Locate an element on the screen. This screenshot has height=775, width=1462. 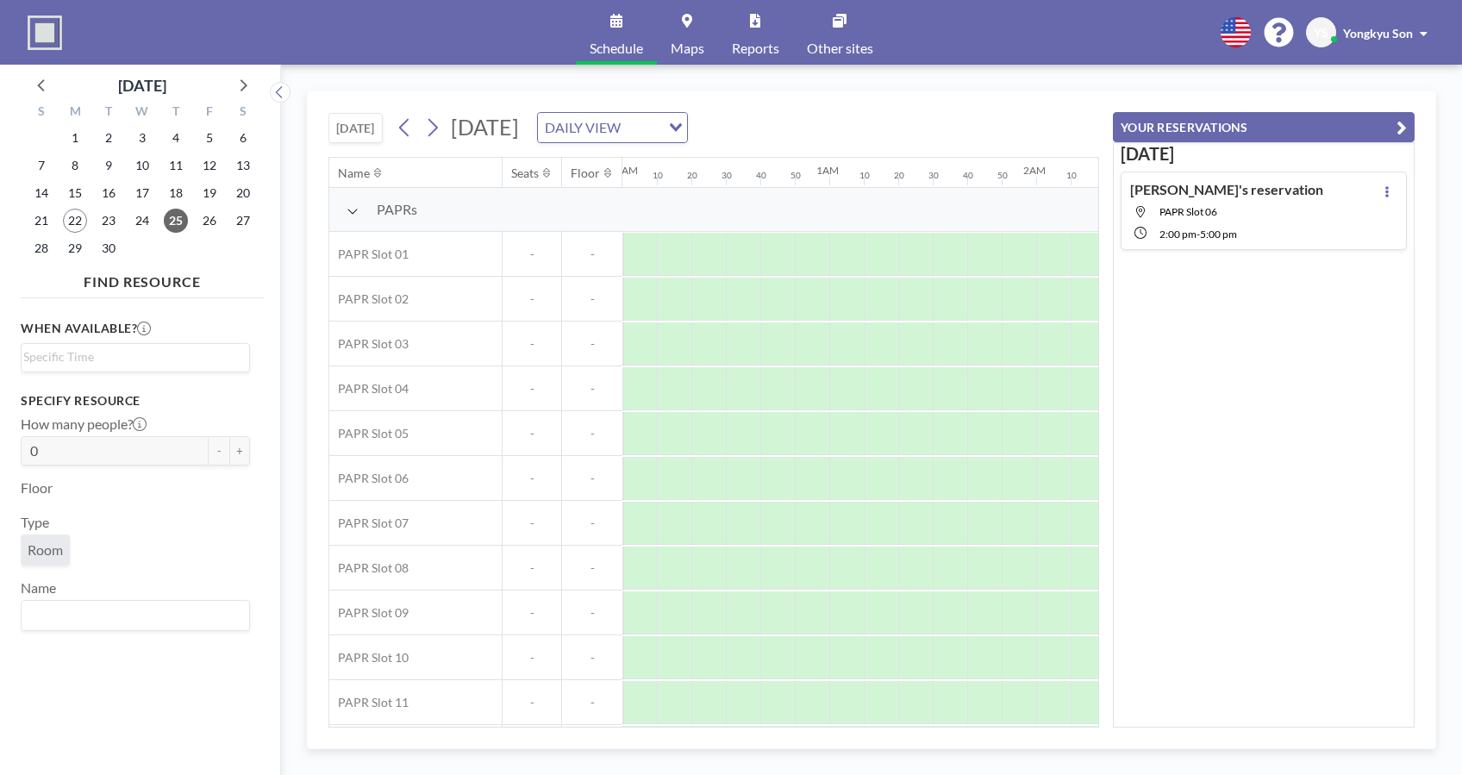
span: Friday, September 5, 2025 is located at coordinates (209, 138).